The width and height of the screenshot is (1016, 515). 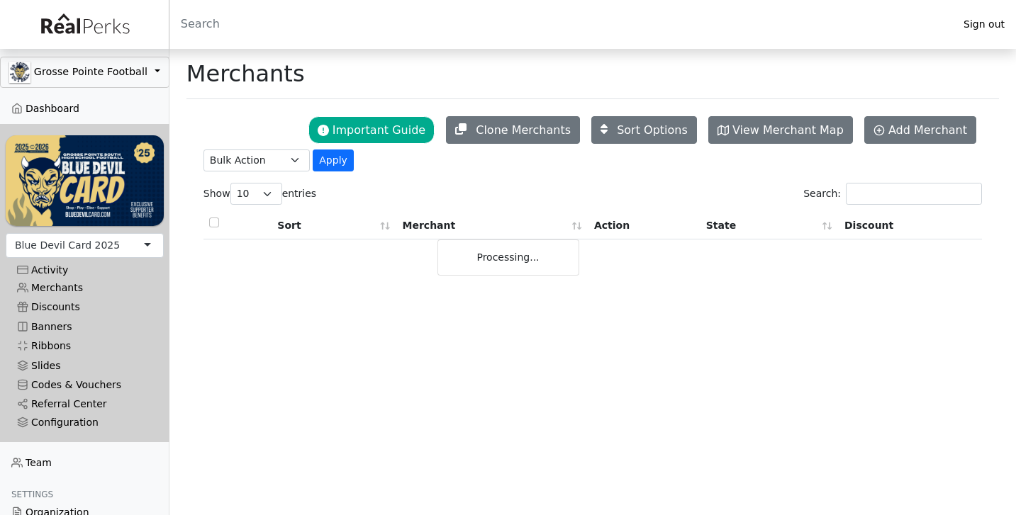 I want to click on a: Codes & Vouchers, so click(x=84, y=385).